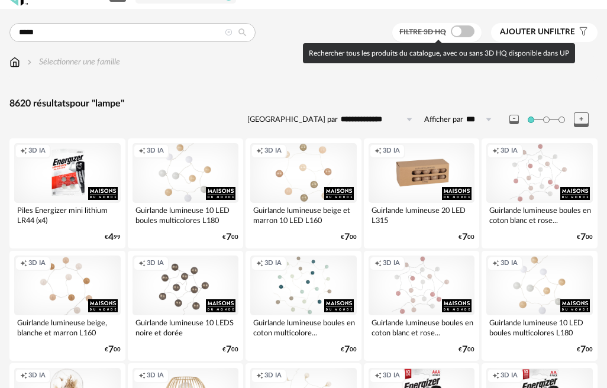 This screenshot has width=607, height=388. What do you see at coordinates (525, 32) in the screenshot?
I see `span: Ajouter un` at bounding box center [525, 32].